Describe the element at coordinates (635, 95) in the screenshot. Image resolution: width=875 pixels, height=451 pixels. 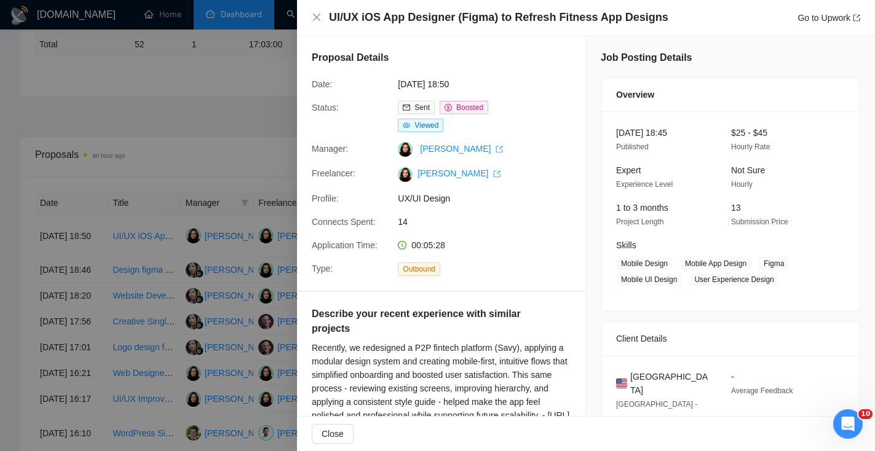
I see `span: Overview` at that location.